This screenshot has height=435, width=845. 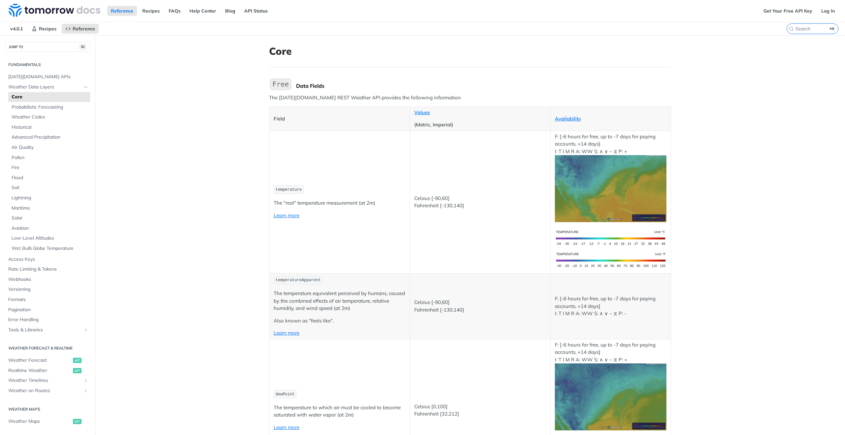 What do you see at coordinates (48, 310) in the screenshot?
I see `span: Pagination` at bounding box center [48, 310].